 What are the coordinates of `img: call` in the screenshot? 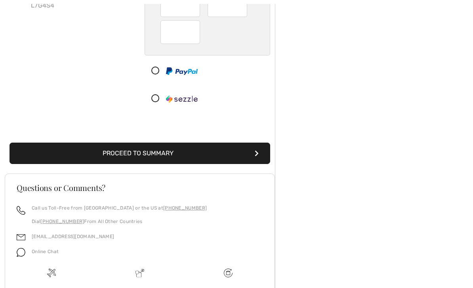 It's located at (21, 210).